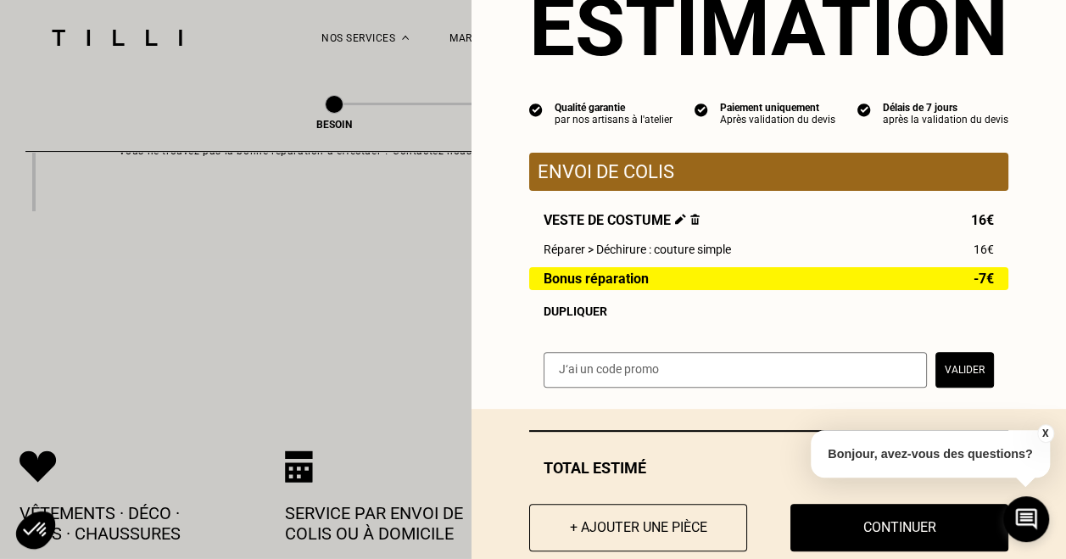 This screenshot has width=1066, height=559. I want to click on button: Valider, so click(964, 370).